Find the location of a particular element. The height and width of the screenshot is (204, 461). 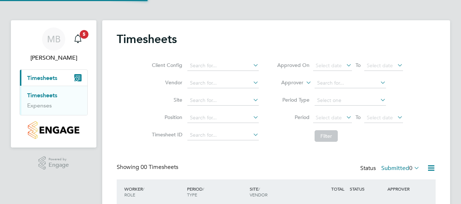

span: TOTAL is located at coordinates (338, 189).